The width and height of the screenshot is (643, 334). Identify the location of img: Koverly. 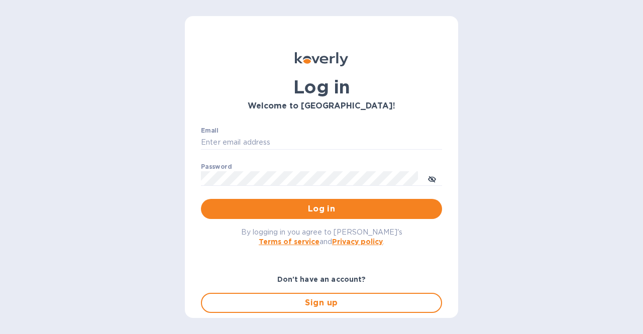
(322, 59).